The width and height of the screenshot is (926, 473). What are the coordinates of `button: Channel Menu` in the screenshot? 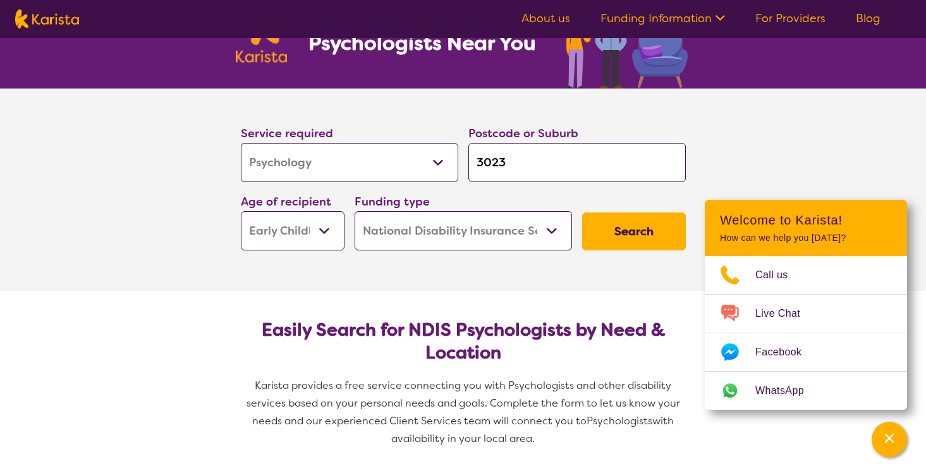 It's located at (890, 439).